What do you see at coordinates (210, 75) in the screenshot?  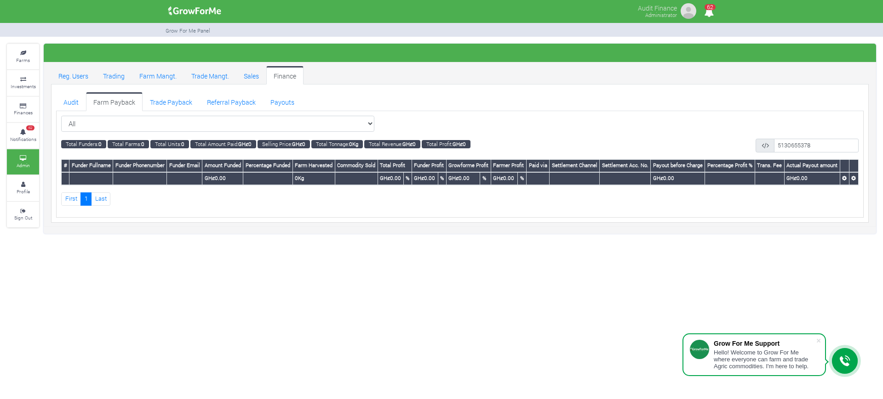 I see `a: Trade Mangt.` at bounding box center [210, 75].